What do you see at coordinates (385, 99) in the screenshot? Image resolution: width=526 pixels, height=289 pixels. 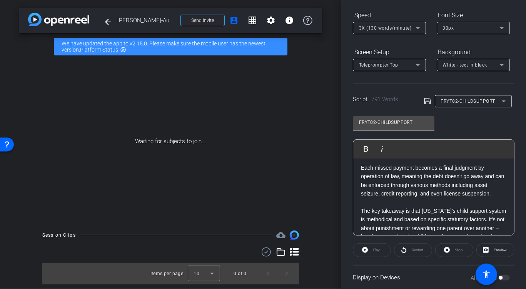 I see `span: 791 Words` at bounding box center [385, 99].